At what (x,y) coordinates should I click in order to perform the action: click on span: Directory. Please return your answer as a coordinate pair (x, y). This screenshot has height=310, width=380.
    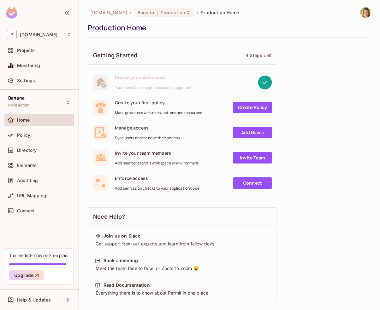
    Looking at the image, I should click on (27, 150).